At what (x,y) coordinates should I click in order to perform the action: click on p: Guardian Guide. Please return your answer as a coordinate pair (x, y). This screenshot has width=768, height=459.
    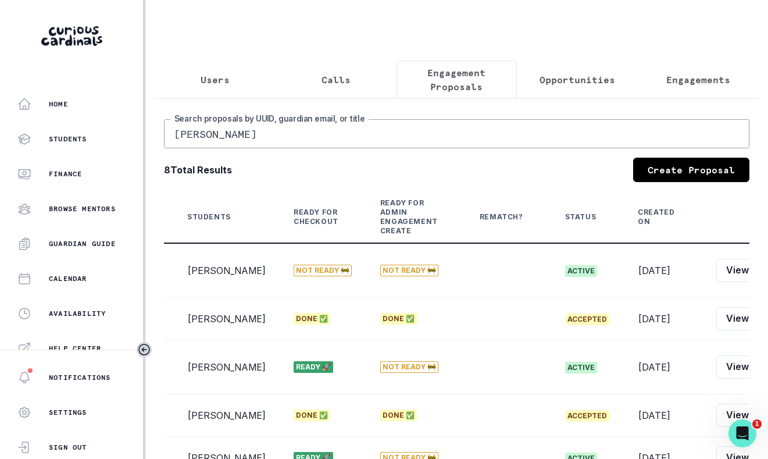
    Looking at the image, I should click on (82, 244).